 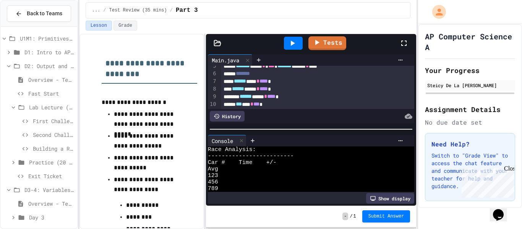 What do you see at coordinates (213, 74) in the screenshot?
I see `div: 6` at bounding box center [213, 74].